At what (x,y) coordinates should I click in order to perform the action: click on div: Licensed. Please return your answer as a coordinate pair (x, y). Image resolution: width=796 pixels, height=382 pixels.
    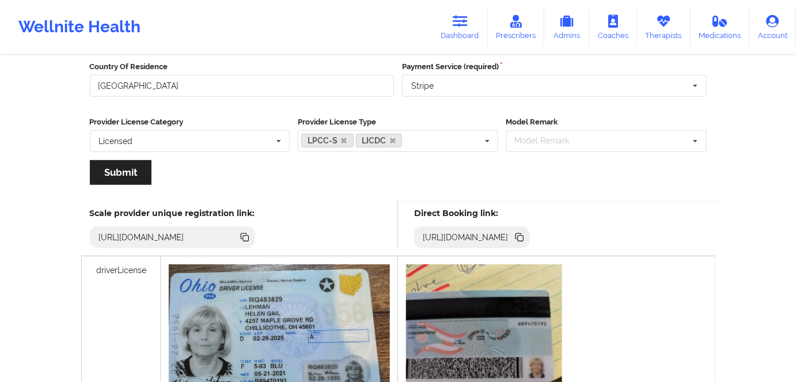
    Looking at the image, I should click on (116, 141).